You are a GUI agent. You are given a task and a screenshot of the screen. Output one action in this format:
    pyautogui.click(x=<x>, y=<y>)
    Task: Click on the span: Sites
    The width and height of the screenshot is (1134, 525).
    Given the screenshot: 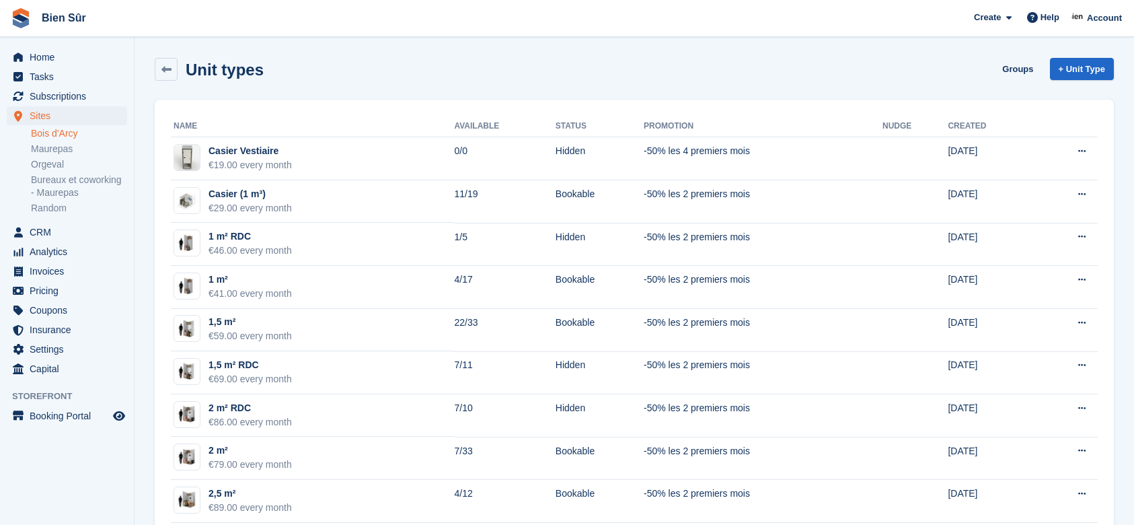 What is the action you would take?
    pyautogui.click(x=70, y=116)
    